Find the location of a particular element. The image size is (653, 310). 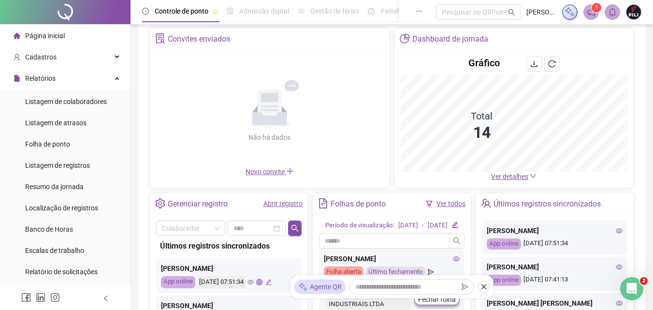

div: Folha aberta is located at coordinates (344, 272).